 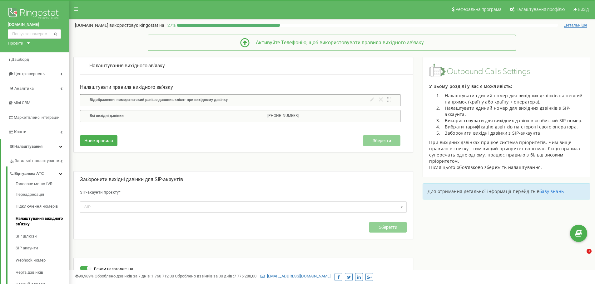 I want to click on span: Відображення номера на який раніше дзвонив клієнт при вихідному дзвінку., so click(x=159, y=100).